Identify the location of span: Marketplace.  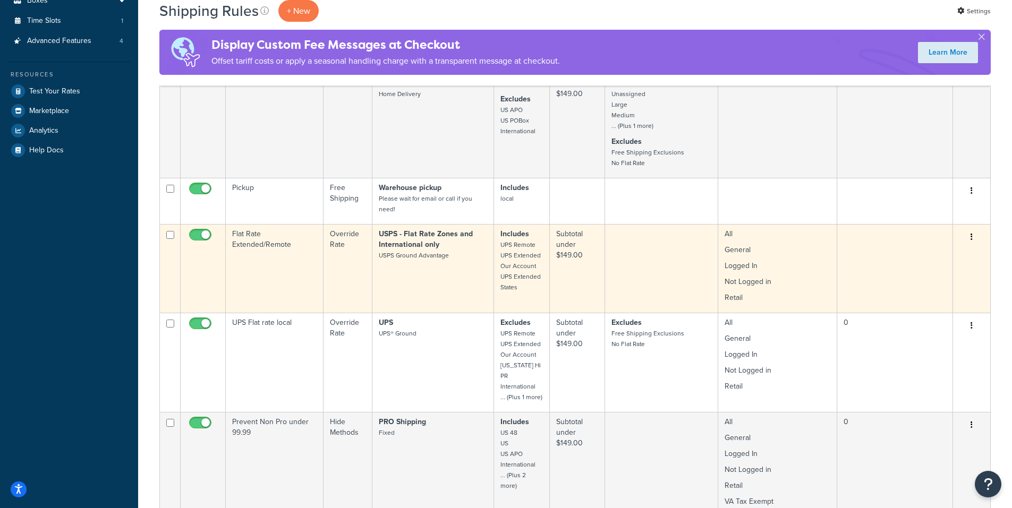
(49, 111).